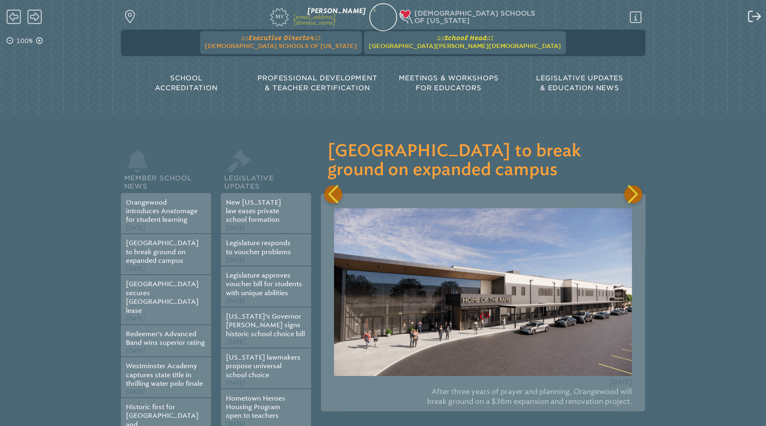 This screenshot has height=426, width=766. I want to click on span: School Accreditation, so click(186, 83).